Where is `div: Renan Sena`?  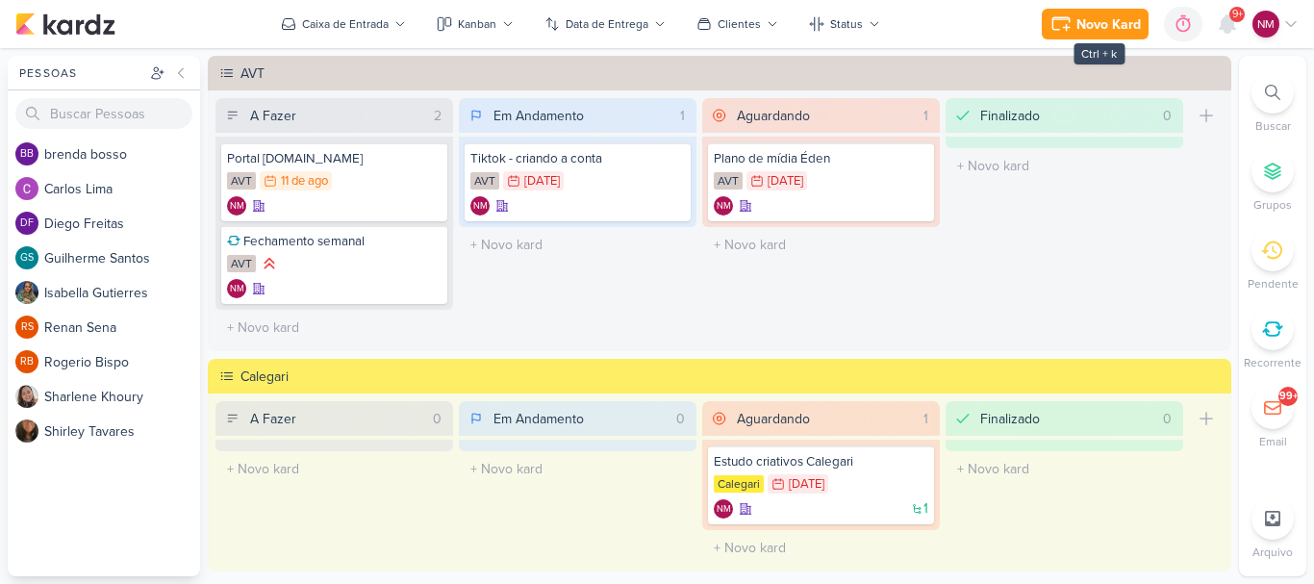
div: Renan Sena is located at coordinates (27, 327).